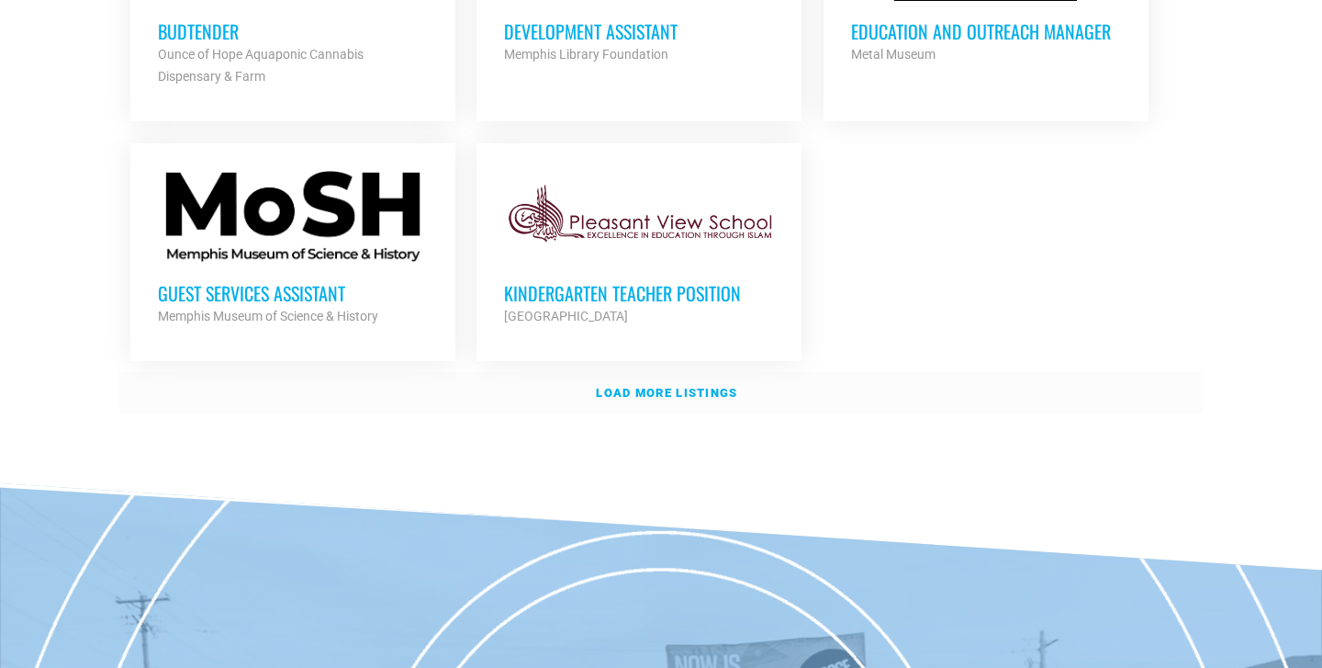  I want to click on strong: Load more listings, so click(667, 392).